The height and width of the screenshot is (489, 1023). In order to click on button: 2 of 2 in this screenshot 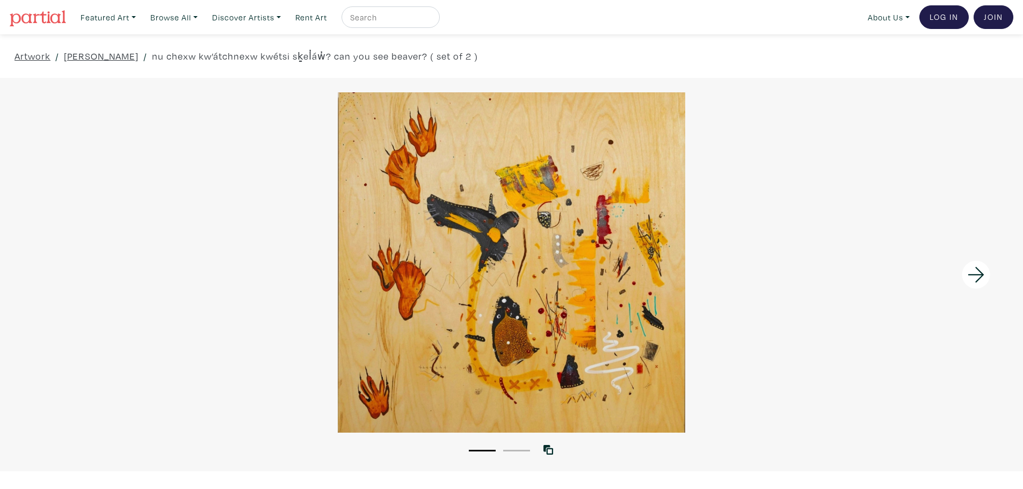, I will do `click(517, 451)`.